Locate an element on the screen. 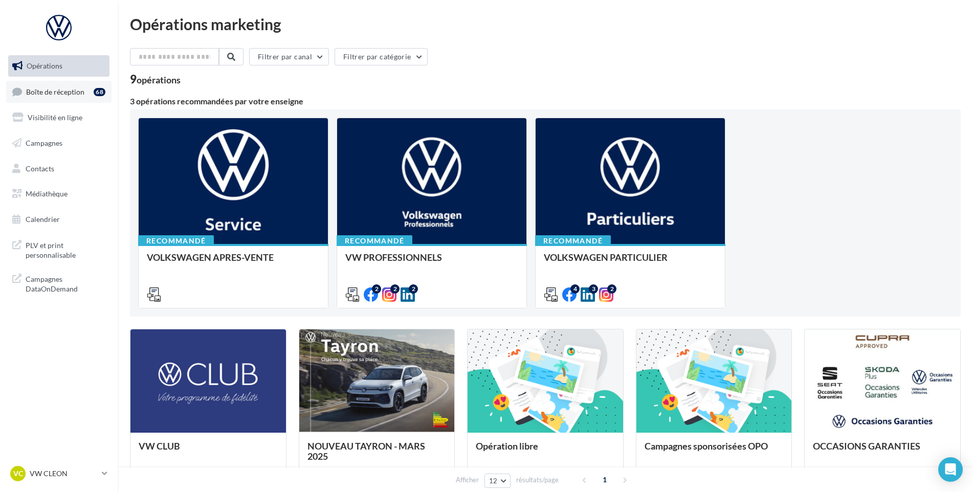  a: Opérations is located at coordinates (59, 66).